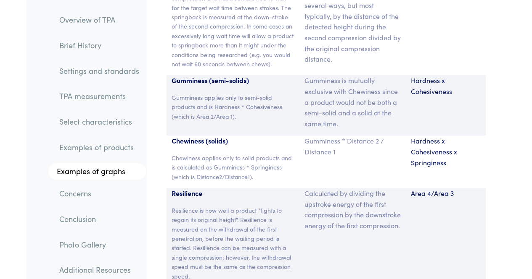  I want to click on p: Area 4/Area 3, so click(445, 194).